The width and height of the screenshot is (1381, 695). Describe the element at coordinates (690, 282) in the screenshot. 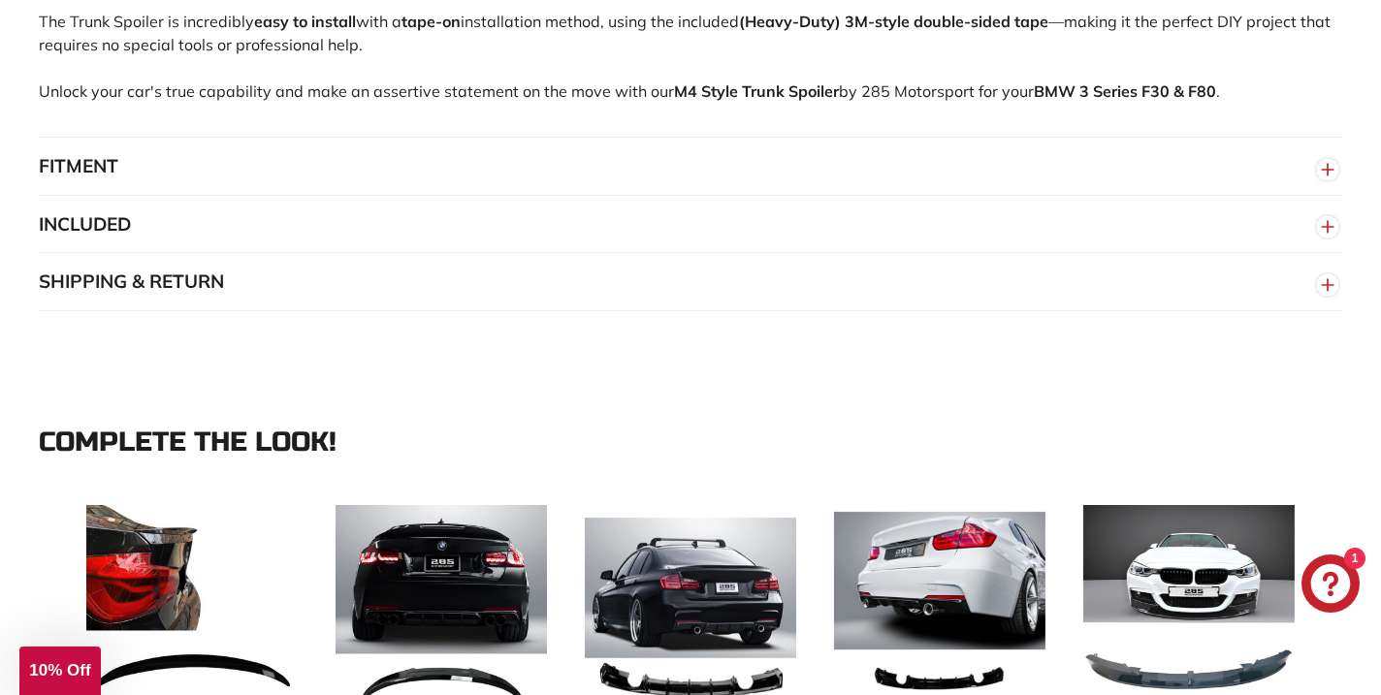

I see `button: SHIPPING & RETURN` at that location.